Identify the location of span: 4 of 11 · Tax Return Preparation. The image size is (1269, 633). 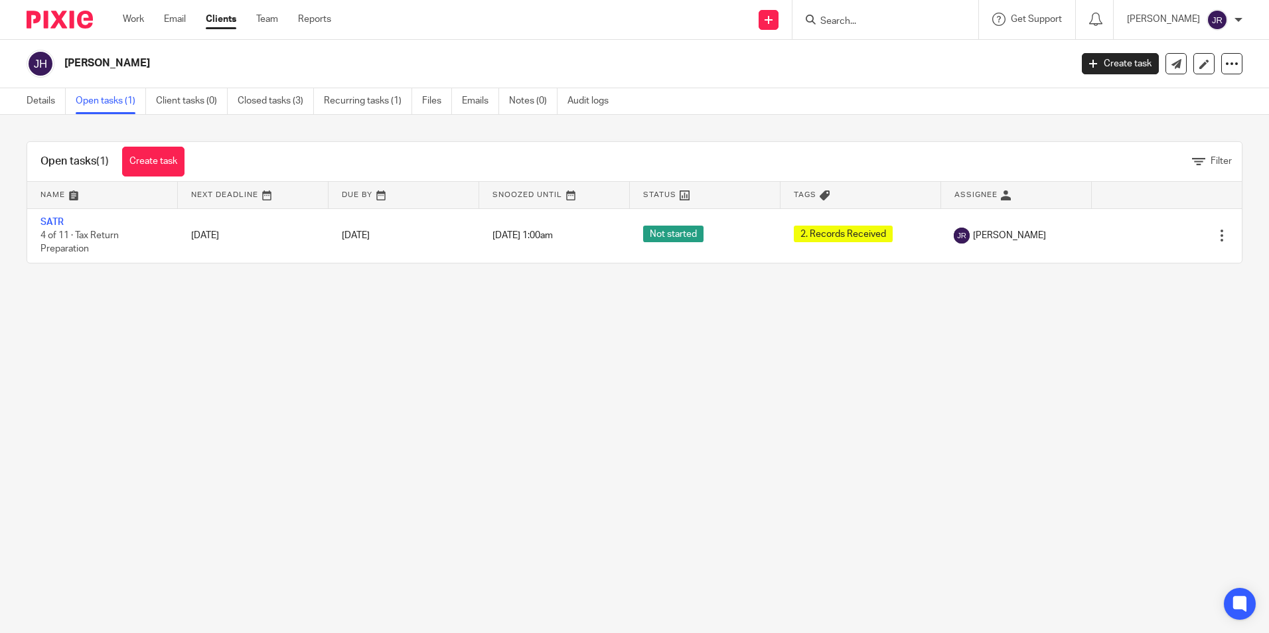
(80, 242).